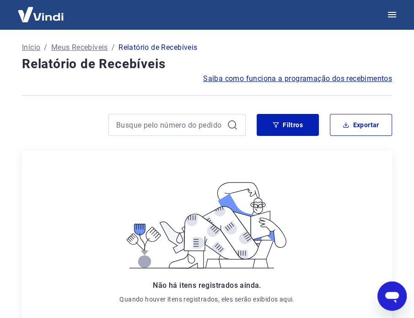 The height and width of the screenshot is (318, 414). I want to click on button: Filtros, so click(288, 125).